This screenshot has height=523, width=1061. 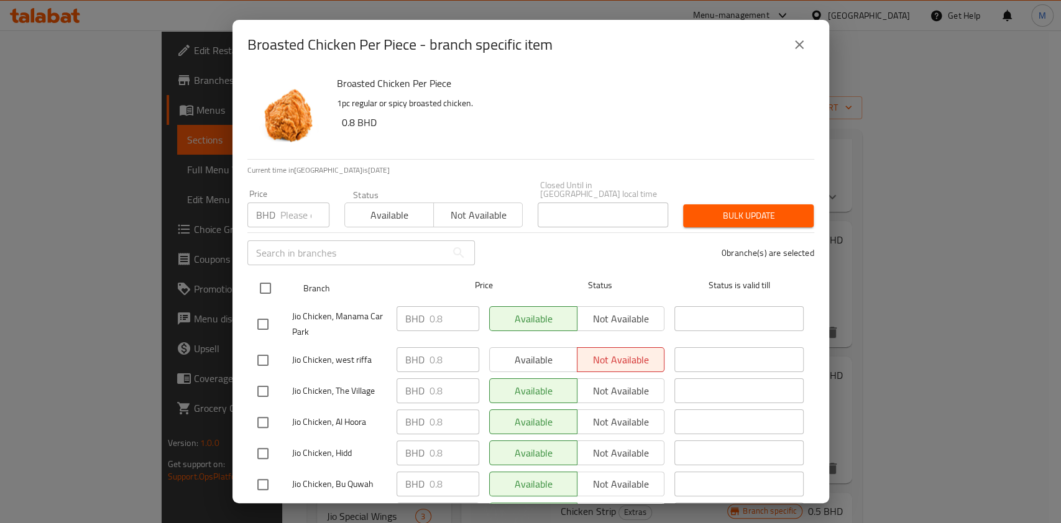 What do you see at coordinates (600, 285) in the screenshot?
I see `span: Status` at bounding box center [600, 285].